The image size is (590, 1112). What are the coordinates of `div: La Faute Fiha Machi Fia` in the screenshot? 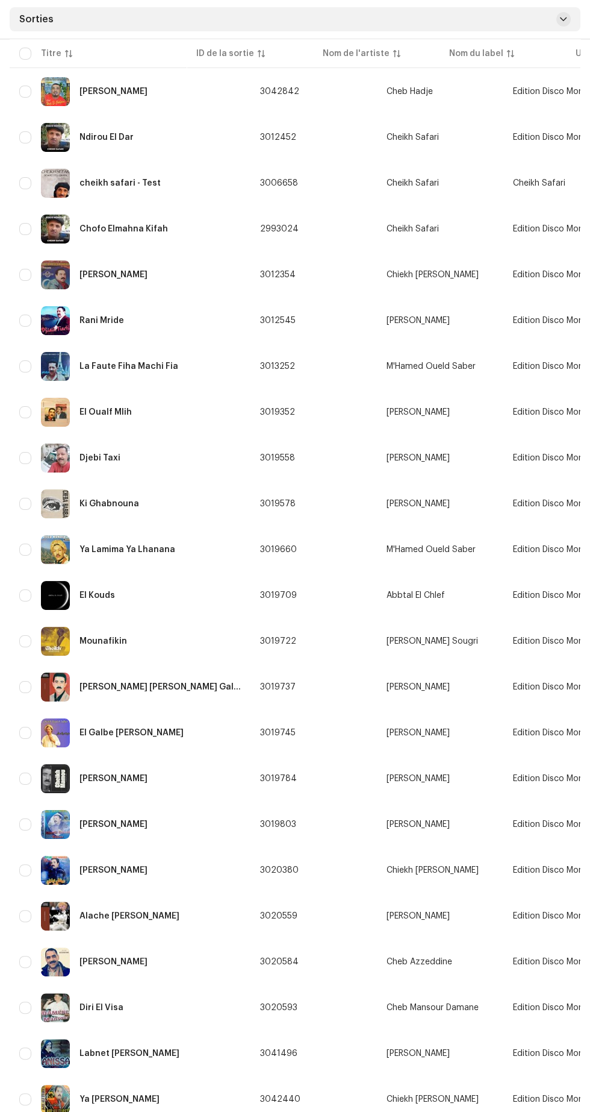 It's located at (129, 366).